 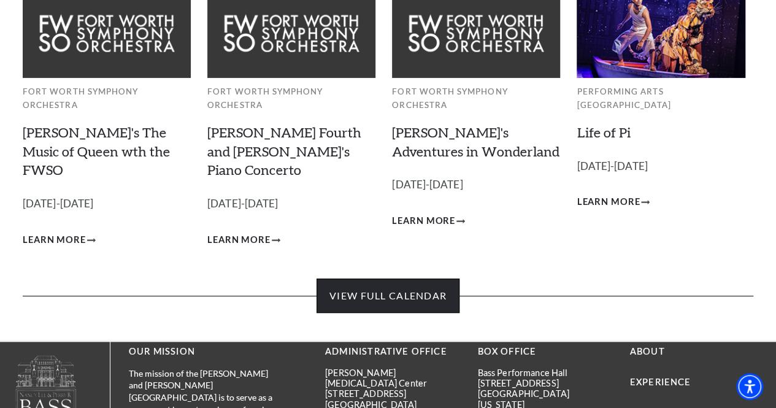 I want to click on a: Learn More Brahms Fourth and Grieg's Piano Concerto, so click(x=243, y=240).